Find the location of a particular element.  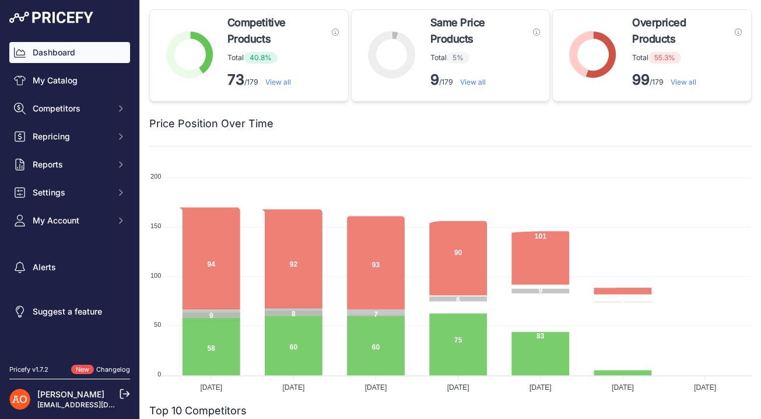

span: Same Price Products is located at coordinates (480, 31).